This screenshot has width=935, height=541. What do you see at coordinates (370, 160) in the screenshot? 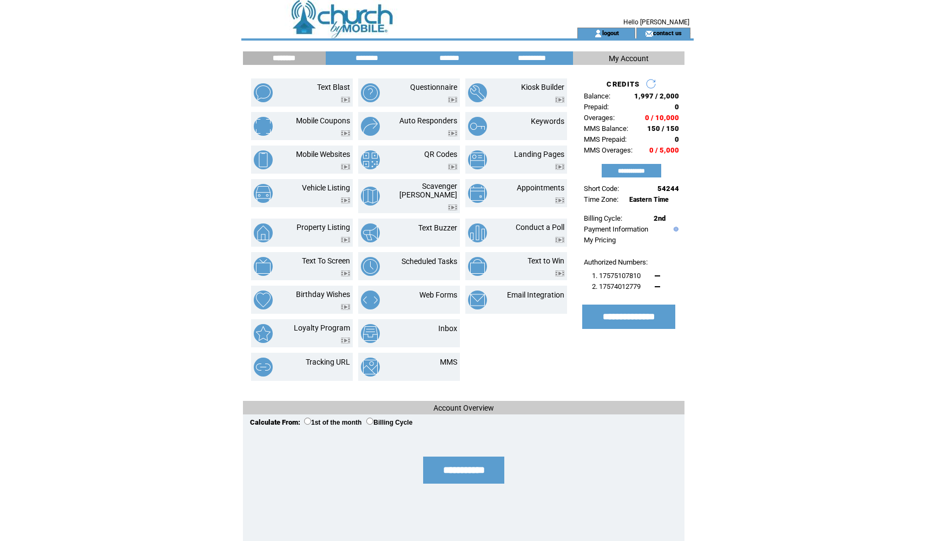
I see `img: qr-codes.png` at bounding box center [370, 160].